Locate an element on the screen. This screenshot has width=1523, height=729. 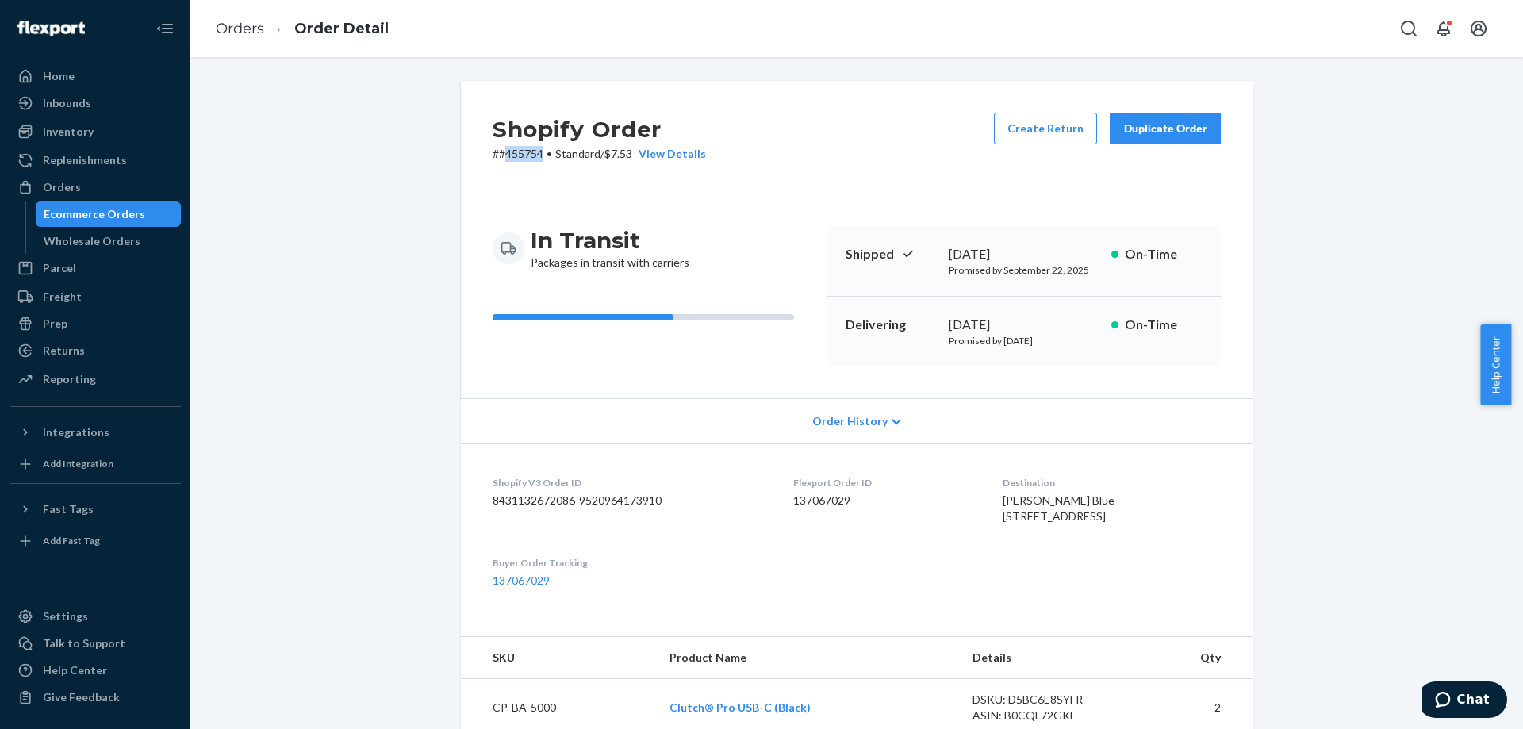
a: Inbounds is located at coordinates (95, 103).